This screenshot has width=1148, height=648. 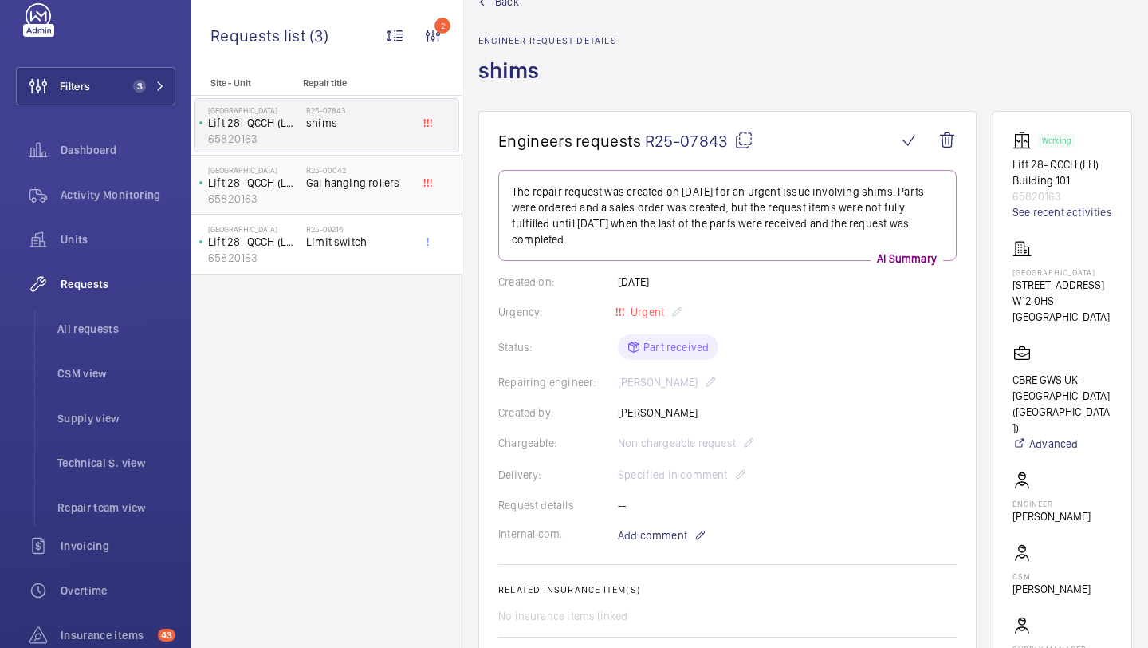 I want to click on span: Technical S. view, so click(x=116, y=463).